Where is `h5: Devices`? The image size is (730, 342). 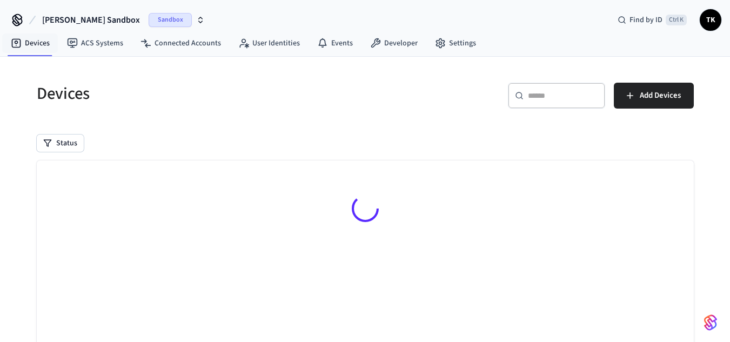 h5: Devices is located at coordinates (198, 93).